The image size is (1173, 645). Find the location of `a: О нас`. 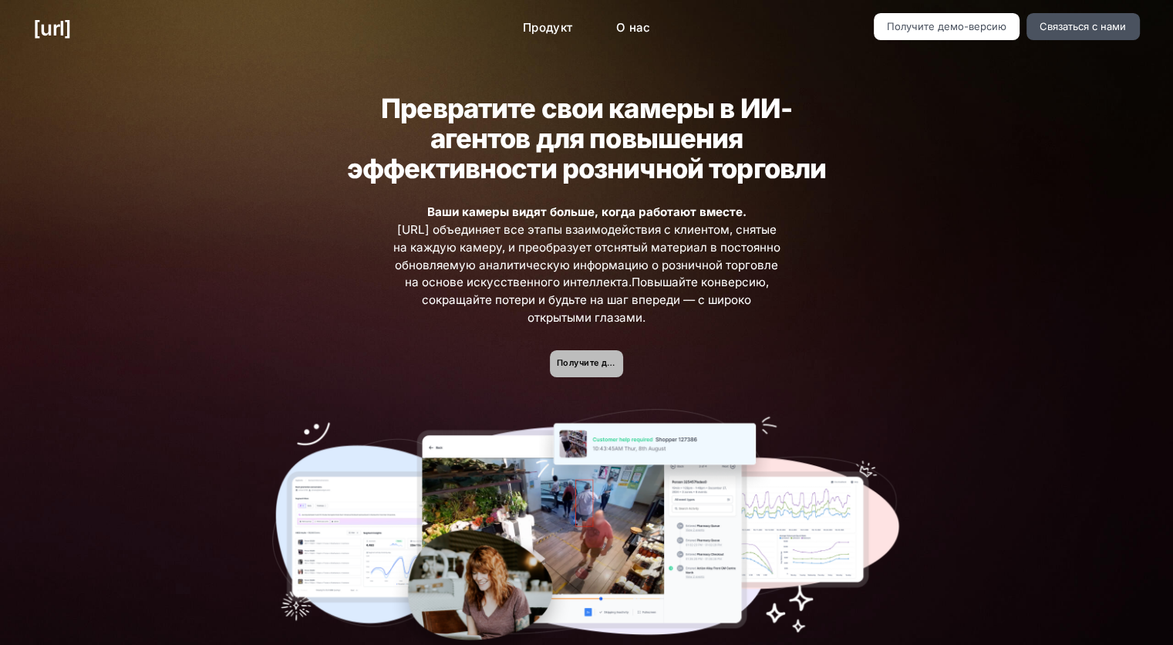

a: О нас is located at coordinates (633, 28).